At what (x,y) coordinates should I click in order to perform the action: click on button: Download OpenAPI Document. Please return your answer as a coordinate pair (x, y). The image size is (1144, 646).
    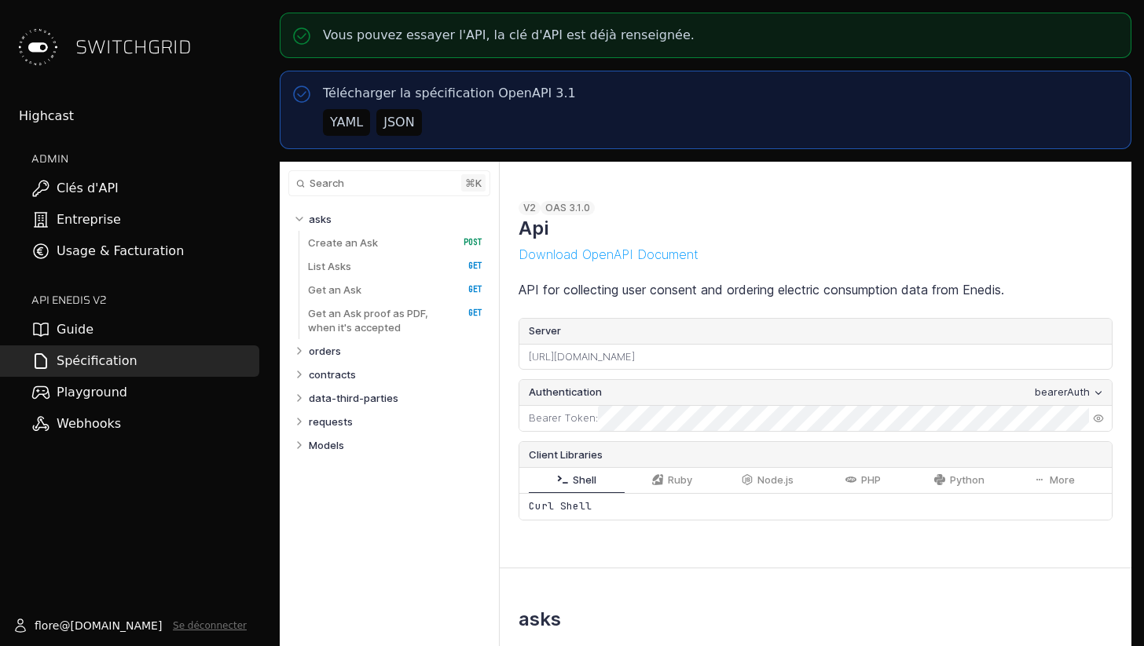
    Looking at the image, I should click on (608, 254).